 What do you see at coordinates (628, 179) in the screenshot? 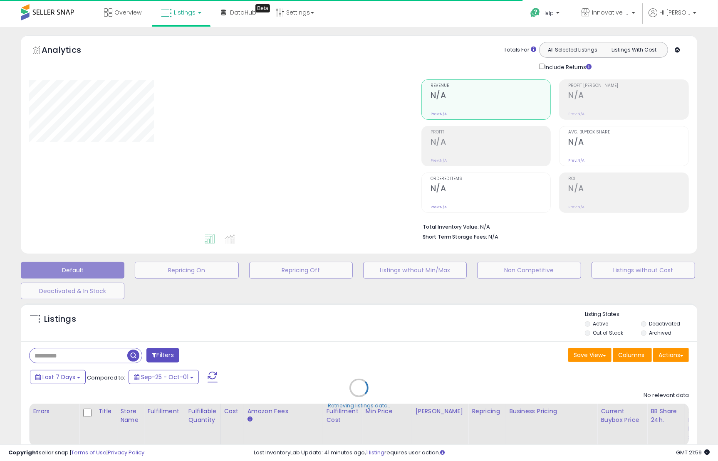
I see `span: ROI` at bounding box center [628, 179].